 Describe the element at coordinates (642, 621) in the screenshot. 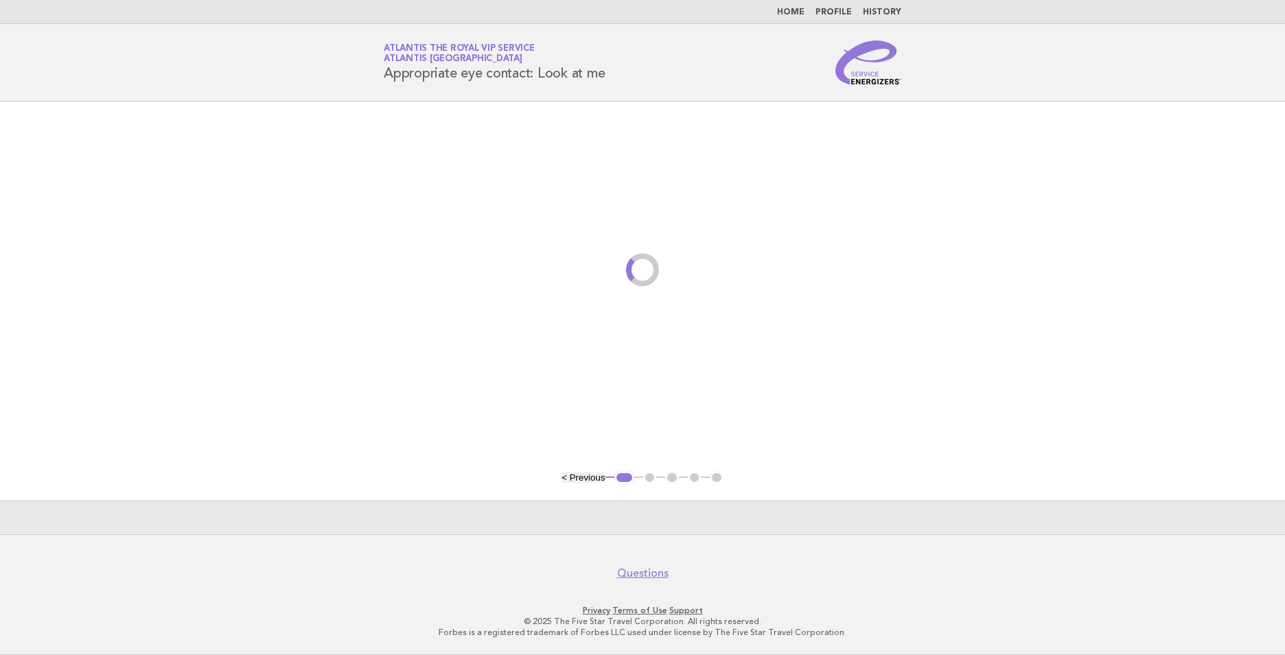

I see `p: © 2025 The Five Star Travel Corporation. All rights reserved.` at that location.